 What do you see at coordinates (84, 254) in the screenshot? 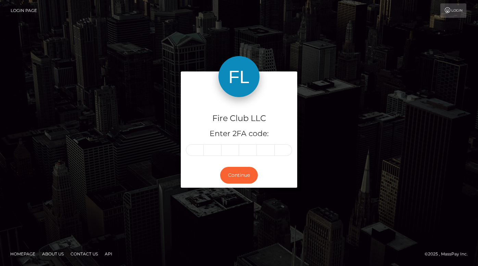
I see `a: Contact Us` at bounding box center [84, 254].